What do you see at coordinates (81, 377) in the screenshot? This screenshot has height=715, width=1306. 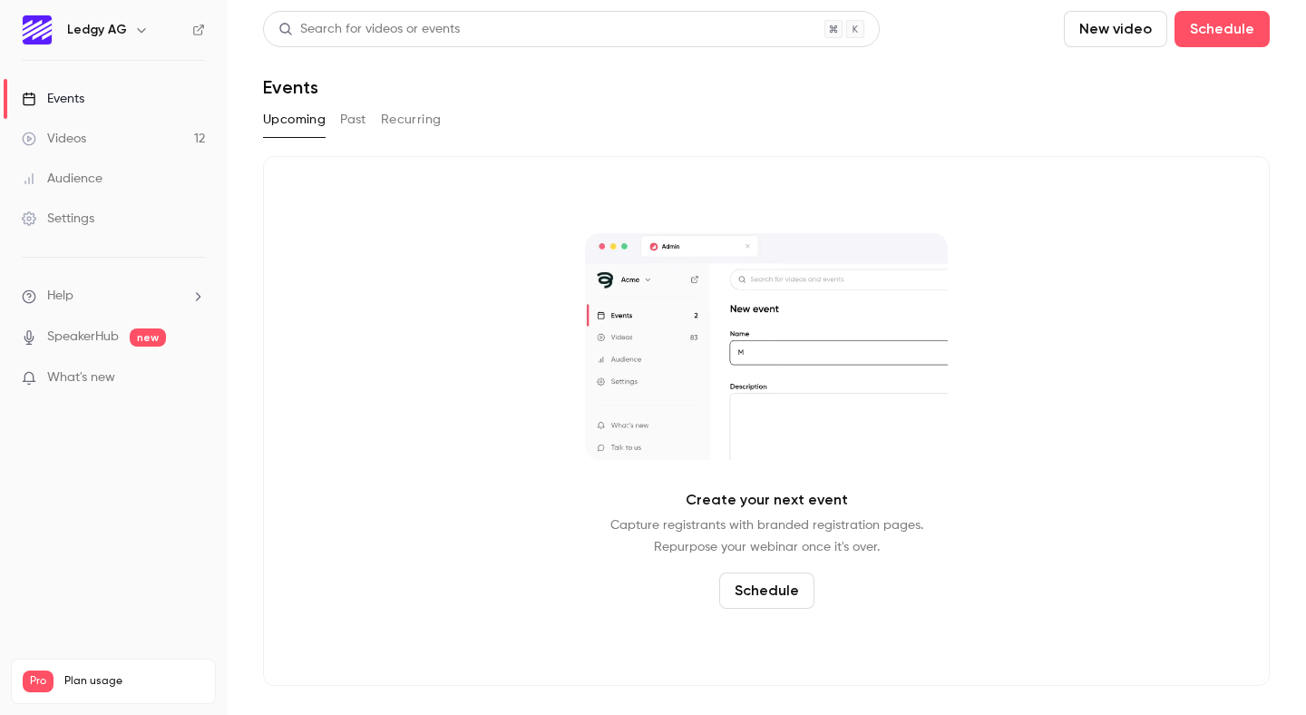 I see `span: What's new` at bounding box center [81, 377].